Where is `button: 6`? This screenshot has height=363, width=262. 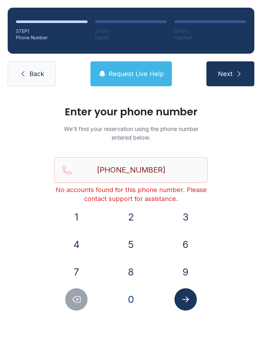 button: 6 is located at coordinates (186, 245).